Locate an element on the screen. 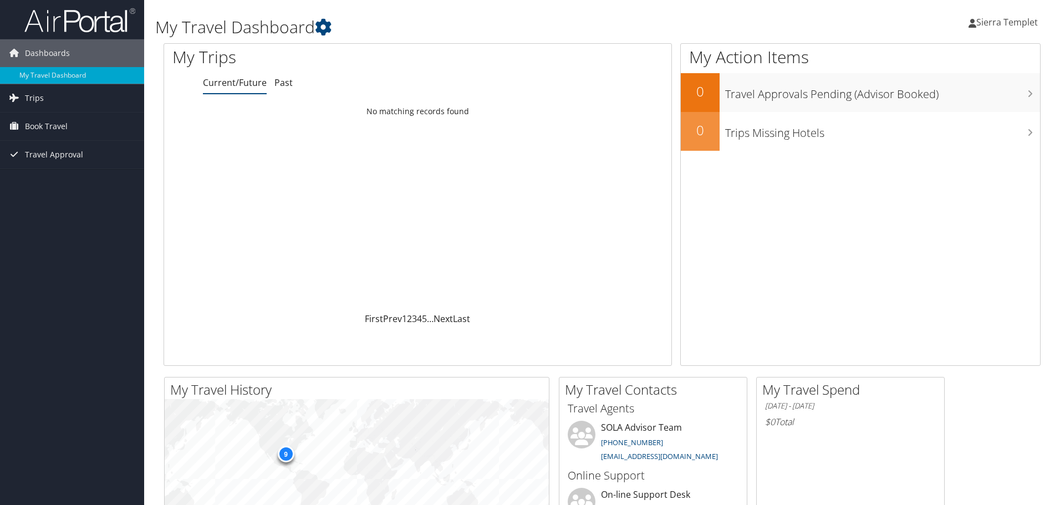 The height and width of the screenshot is (505, 1060). a: Sierra Templet is located at coordinates (1009, 22).